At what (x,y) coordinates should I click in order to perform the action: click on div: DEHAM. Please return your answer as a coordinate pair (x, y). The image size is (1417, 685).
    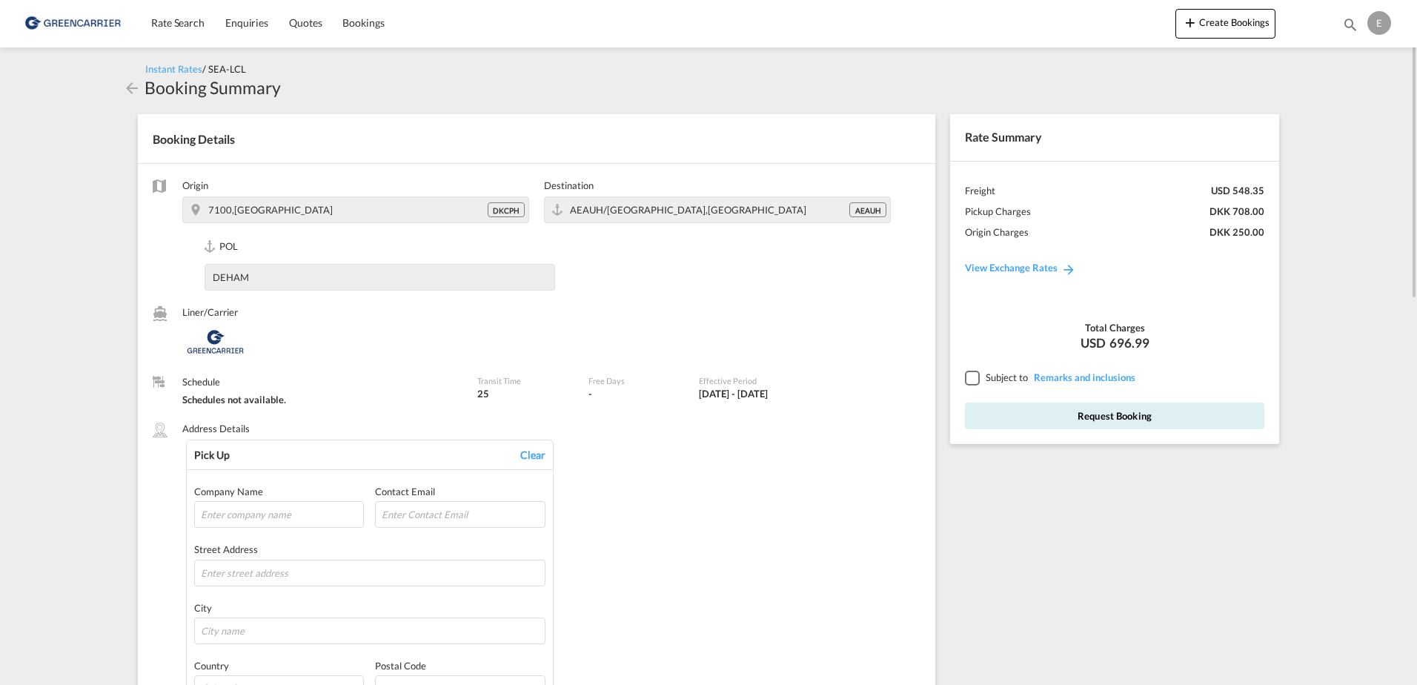
    Looking at the image, I should click on (227, 277).